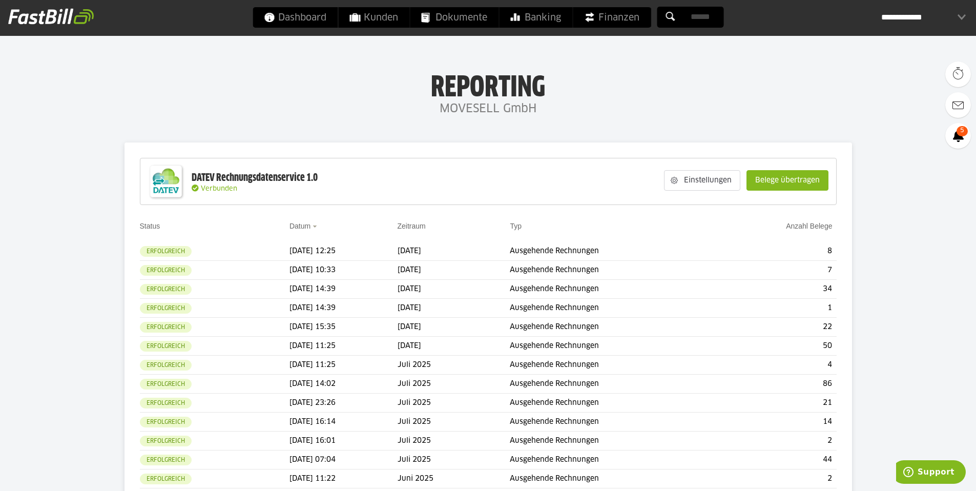 This screenshot has width=976, height=491. I want to click on span: 5, so click(963, 131).